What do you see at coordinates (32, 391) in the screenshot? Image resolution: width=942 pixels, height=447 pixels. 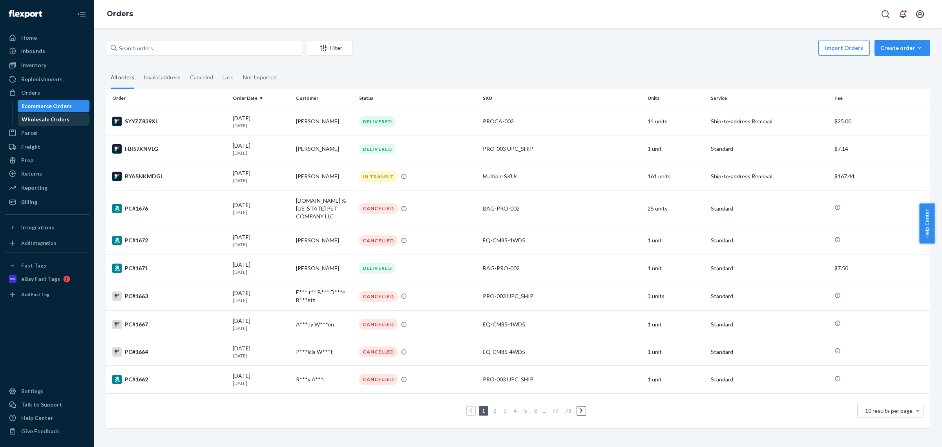 I see `div: Settings` at bounding box center [32, 391].